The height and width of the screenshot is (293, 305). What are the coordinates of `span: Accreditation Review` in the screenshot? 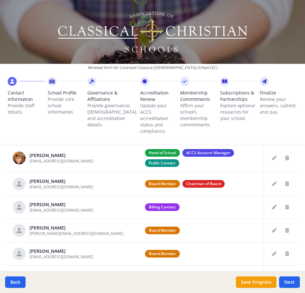 It's located at (159, 96).